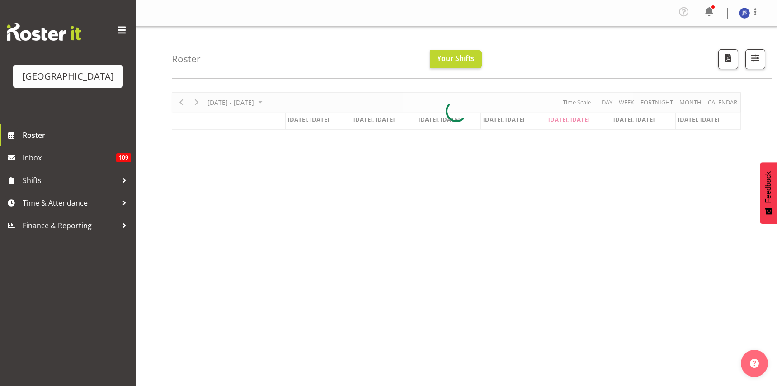  I want to click on span: Time & Attendance, so click(70, 203).